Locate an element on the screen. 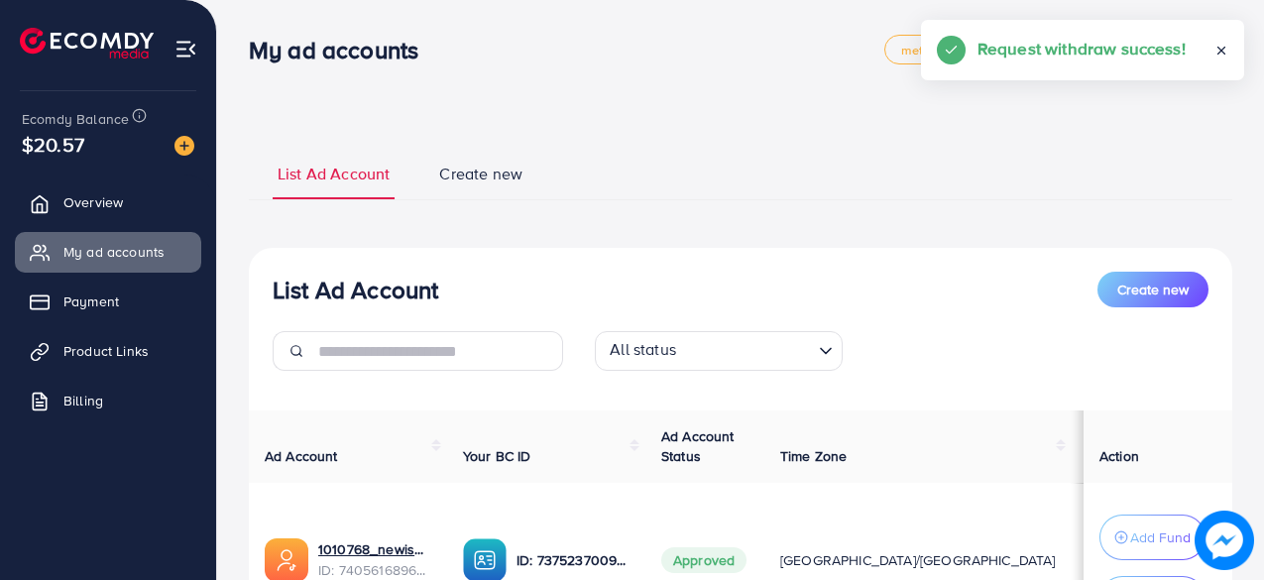 This screenshot has height=580, width=1264. span: Product Links is located at coordinates (106, 351).